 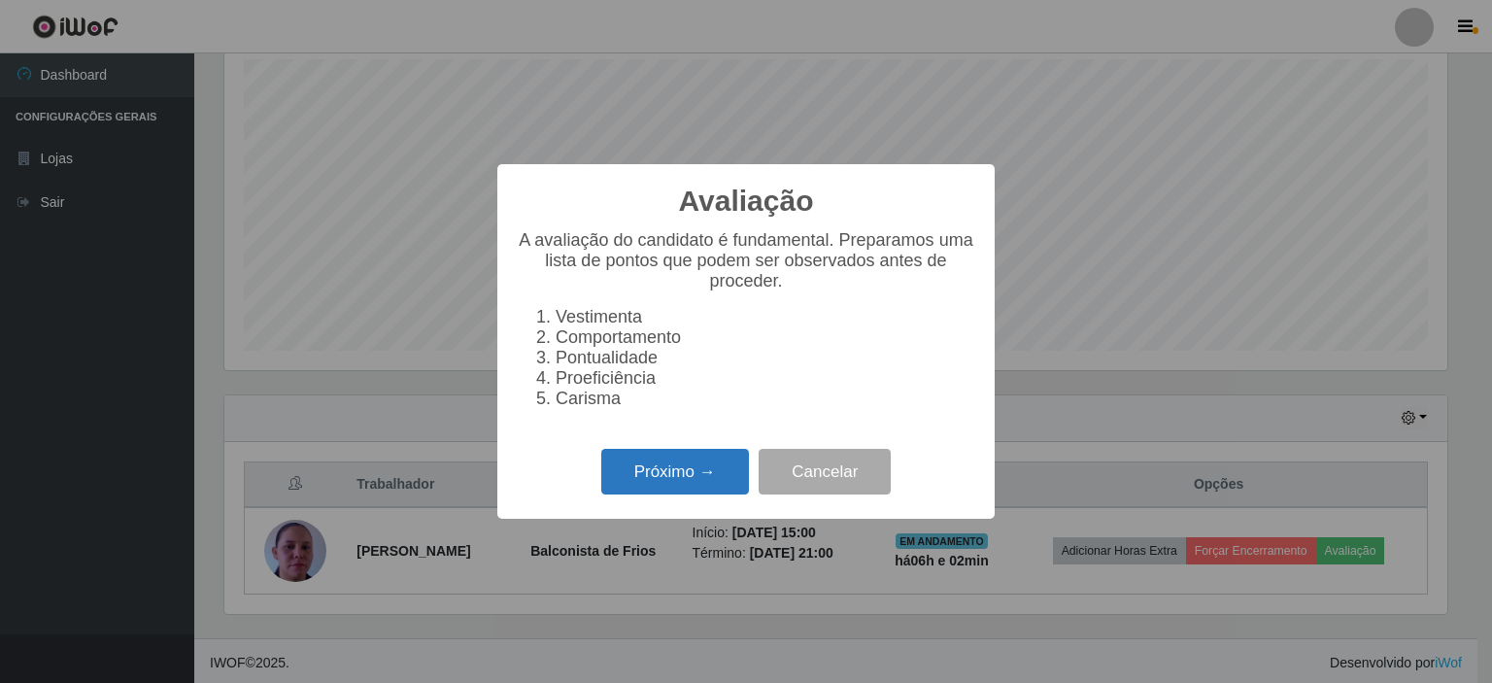 What do you see at coordinates (765, 398) in the screenshot?
I see `li: Carisma` at bounding box center [765, 398].